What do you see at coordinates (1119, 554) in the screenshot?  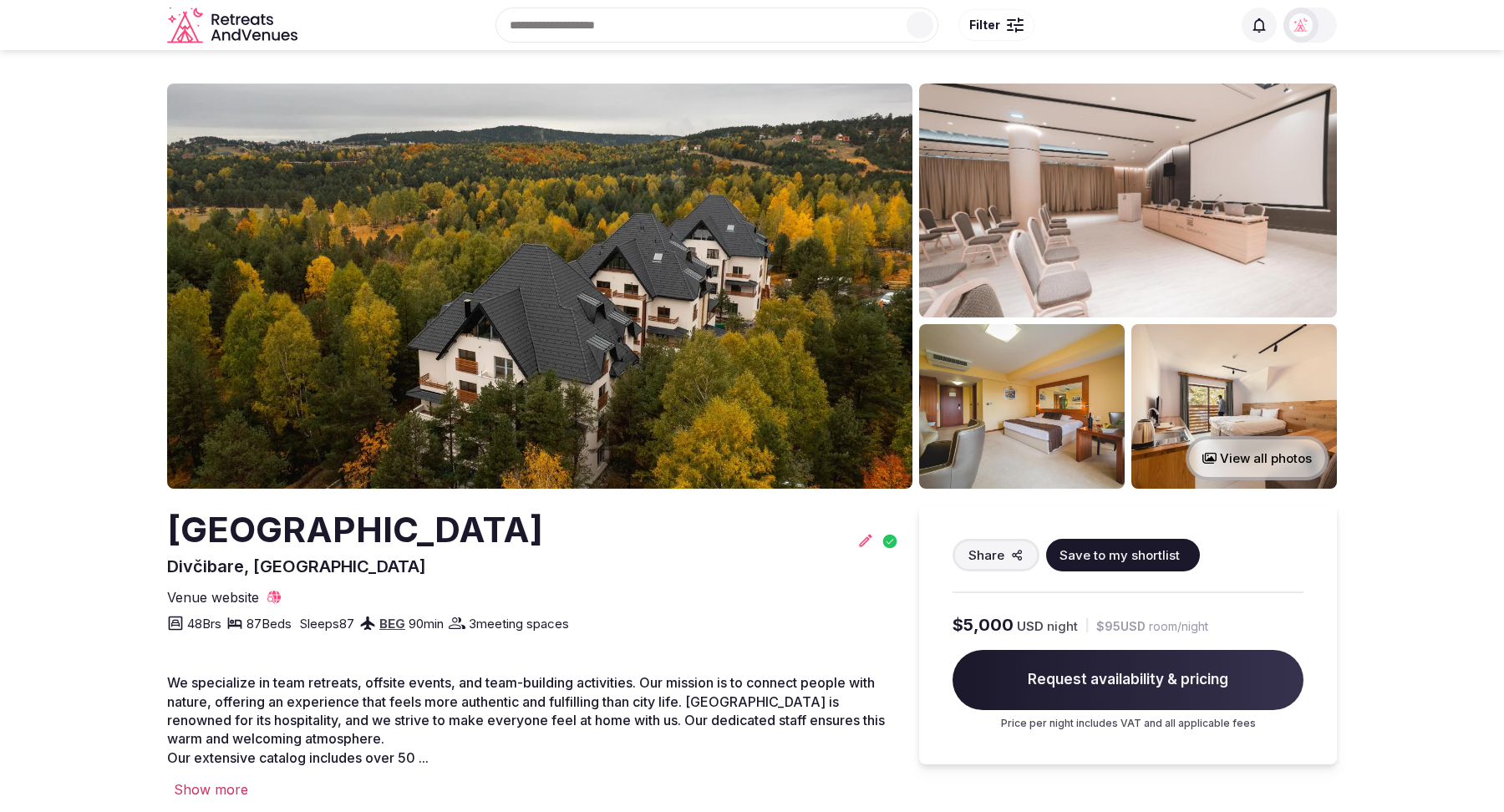 I see `span: Save to my shortlist` at bounding box center [1119, 554].